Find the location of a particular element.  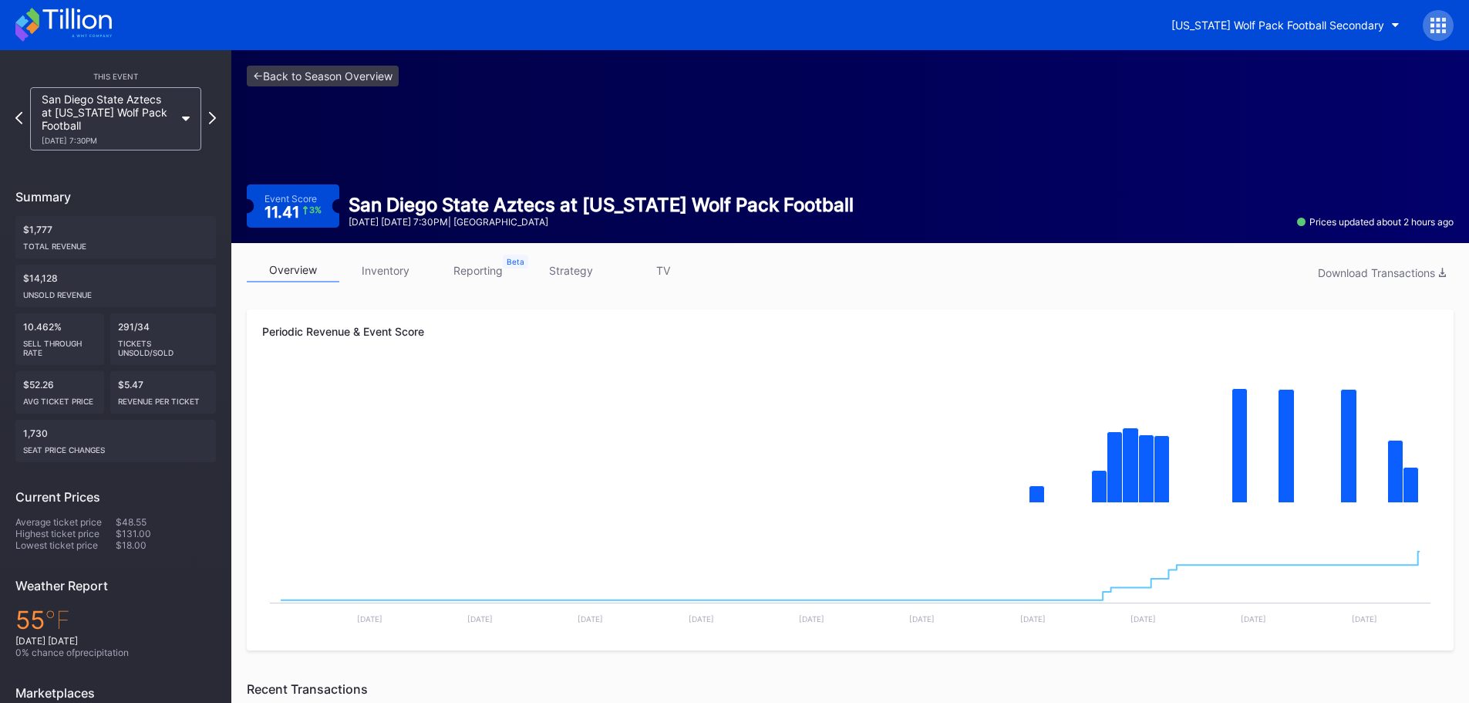

div: Lowest ticket price is located at coordinates (66, 544).